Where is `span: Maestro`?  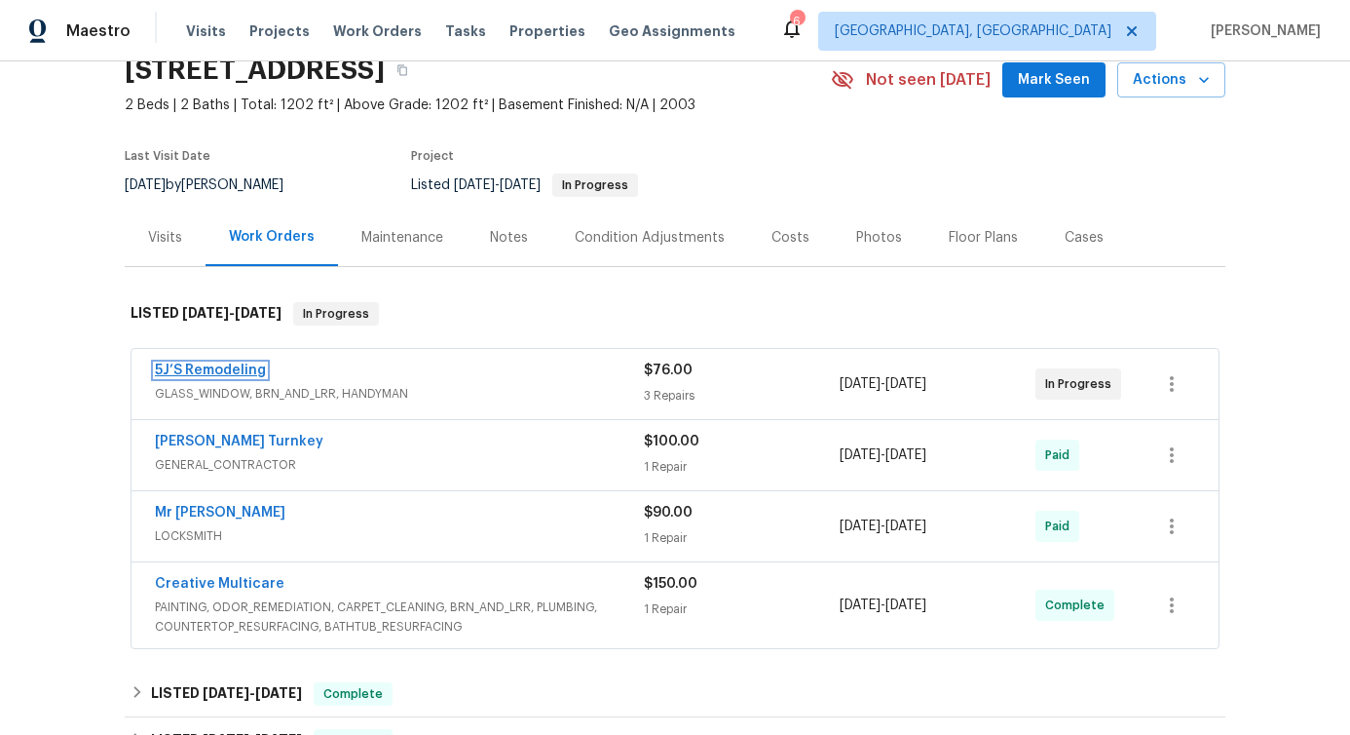 span: Maestro is located at coordinates (98, 31).